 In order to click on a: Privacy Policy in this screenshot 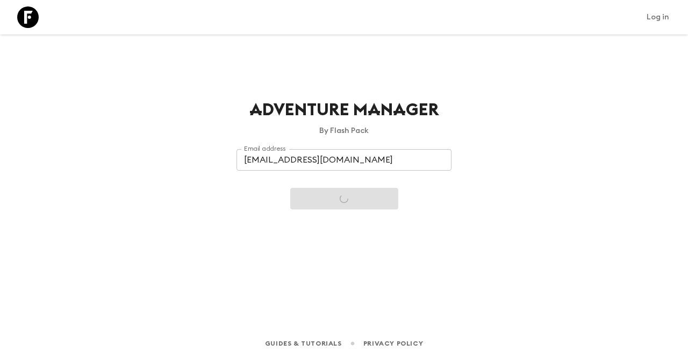, I will do `click(393, 343)`.